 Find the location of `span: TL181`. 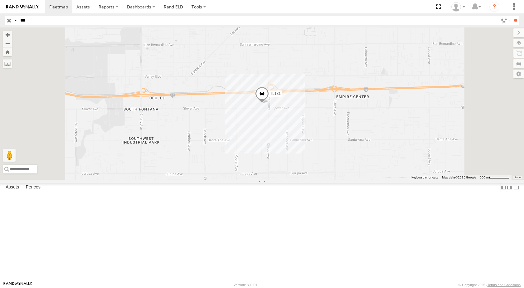

span: TL181 is located at coordinates (276, 94).